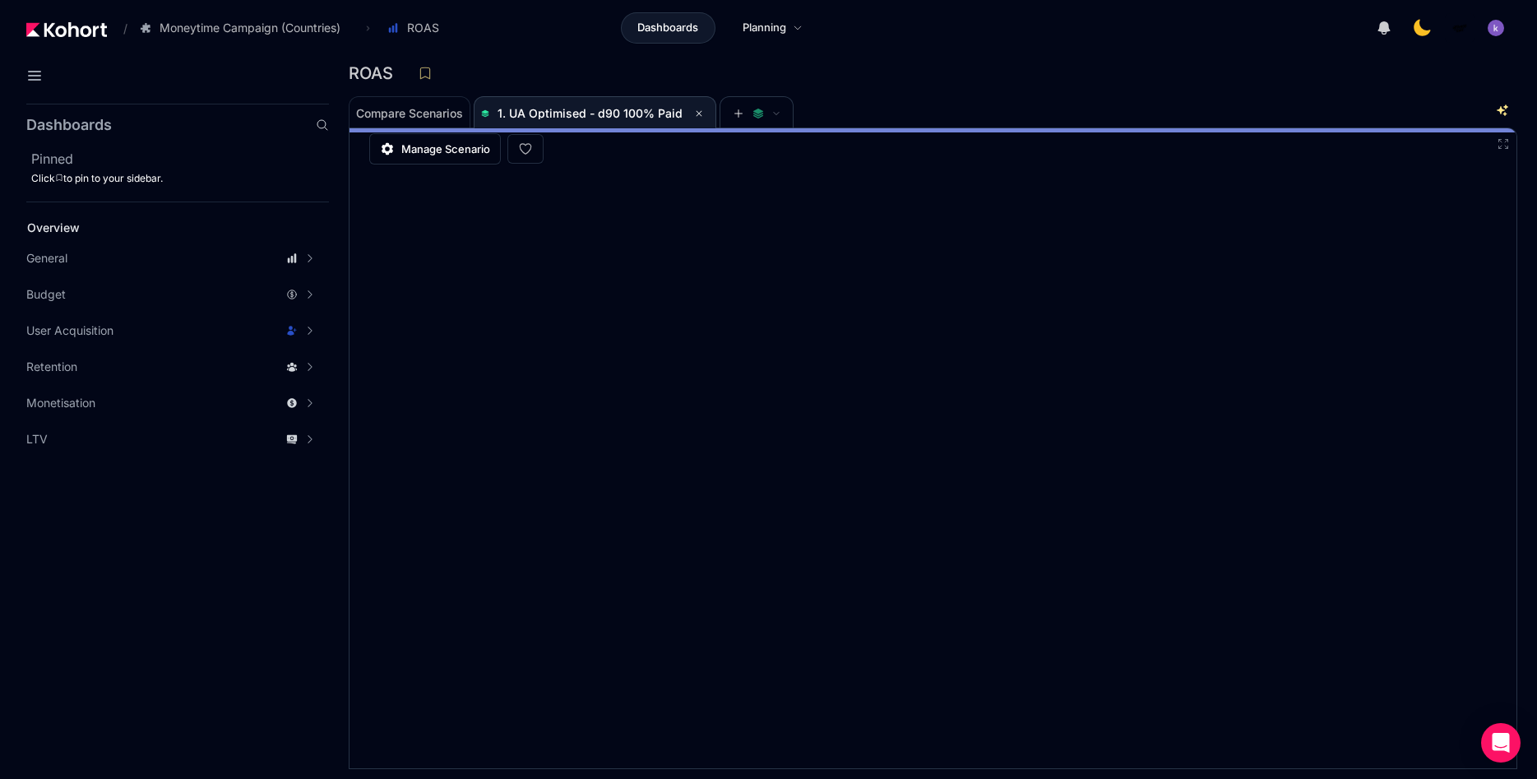 The image size is (1537, 779). I want to click on span: Dashboards, so click(668, 28).